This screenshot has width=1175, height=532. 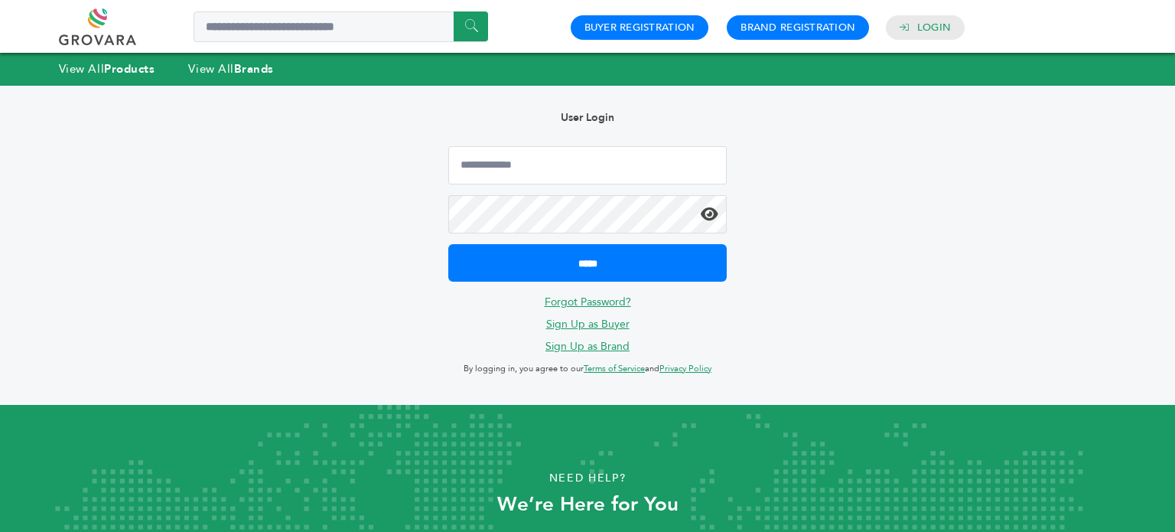 What do you see at coordinates (254, 69) in the screenshot?
I see `strong: Brands` at bounding box center [254, 69].